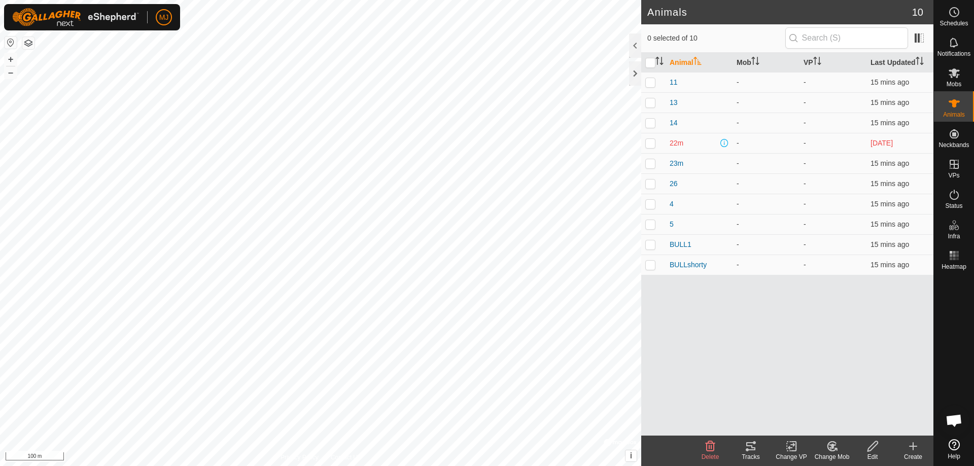 The image size is (974, 466). Describe the element at coordinates (710, 457) in the screenshot. I see `span: Delete` at that location.